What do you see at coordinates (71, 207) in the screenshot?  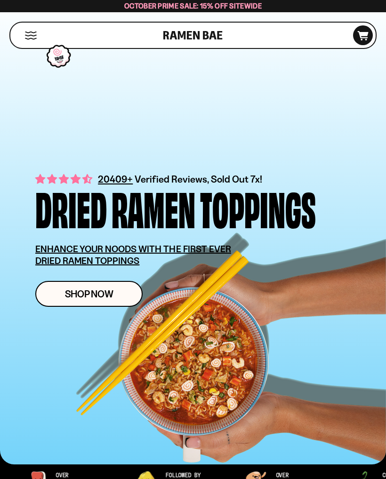 I see `div: Dried` at bounding box center [71, 207].